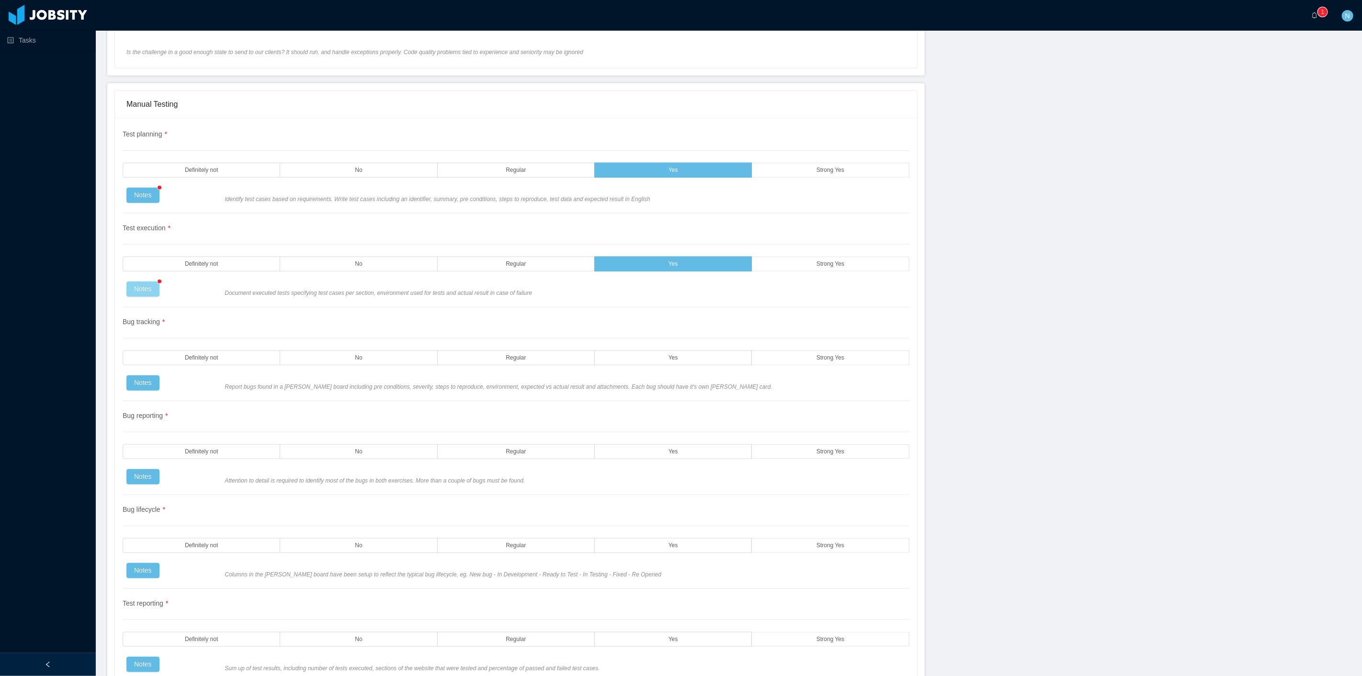 Image resolution: width=1362 pixels, height=676 pixels. What do you see at coordinates (466, 52) in the screenshot?
I see `span: Is the challenge in a good enough state to send to our clients? It should run, and handle excepti...` at bounding box center [466, 52].